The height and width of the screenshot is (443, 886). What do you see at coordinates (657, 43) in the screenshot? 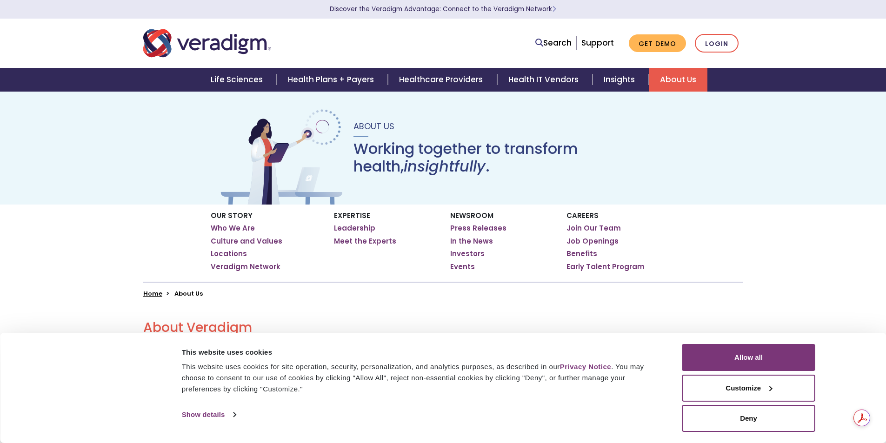
I see `a: Get Demo` at bounding box center [657, 43].